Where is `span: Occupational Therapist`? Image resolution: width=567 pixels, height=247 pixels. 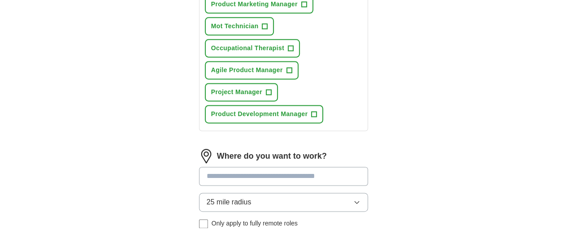 span: Occupational Therapist is located at coordinates (248, 48).